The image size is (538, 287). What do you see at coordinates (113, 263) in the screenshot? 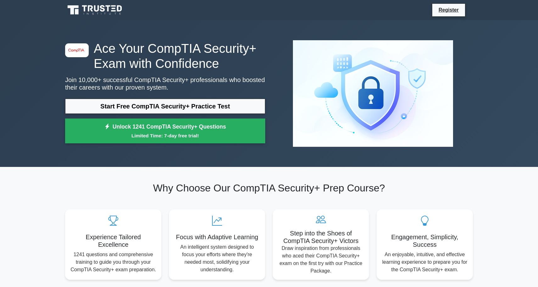
I see `p: 1241 questions and comprehensive training to guide you through your CompTIA Security+ exam prepar...` at bounding box center [113, 263].